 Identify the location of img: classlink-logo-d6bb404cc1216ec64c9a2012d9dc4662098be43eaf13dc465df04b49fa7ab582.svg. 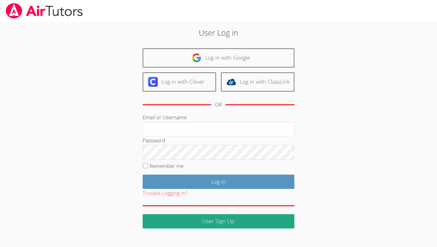
(231, 82).